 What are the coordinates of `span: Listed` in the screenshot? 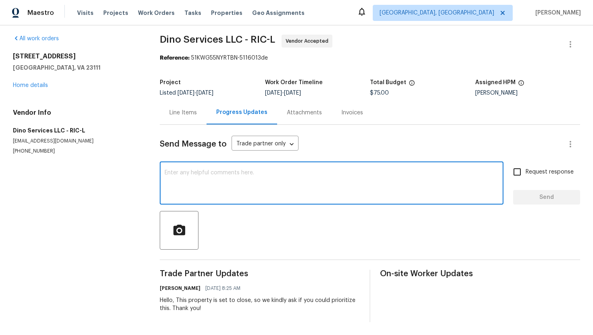 It's located at (186, 93).